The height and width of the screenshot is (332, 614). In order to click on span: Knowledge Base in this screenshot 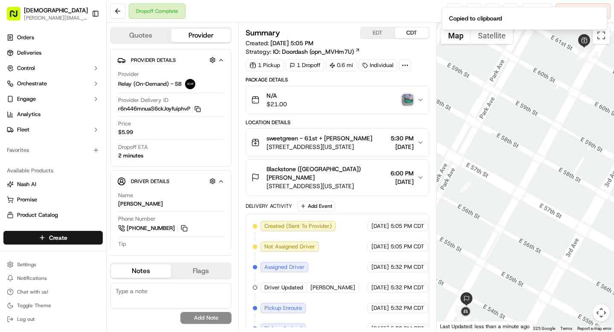, I will do `click(41, 172)`.